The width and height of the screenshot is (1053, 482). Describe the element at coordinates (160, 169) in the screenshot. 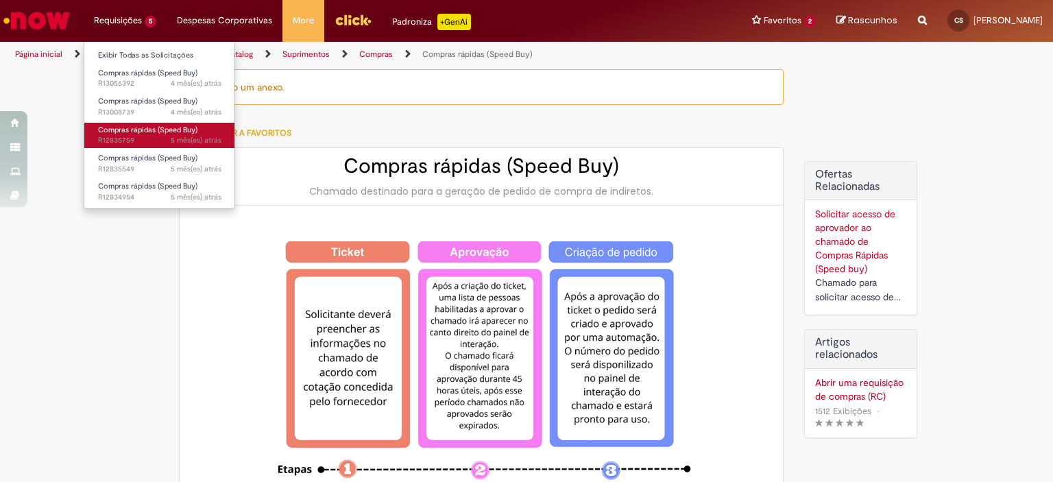

I see `span: R12835549` at that location.